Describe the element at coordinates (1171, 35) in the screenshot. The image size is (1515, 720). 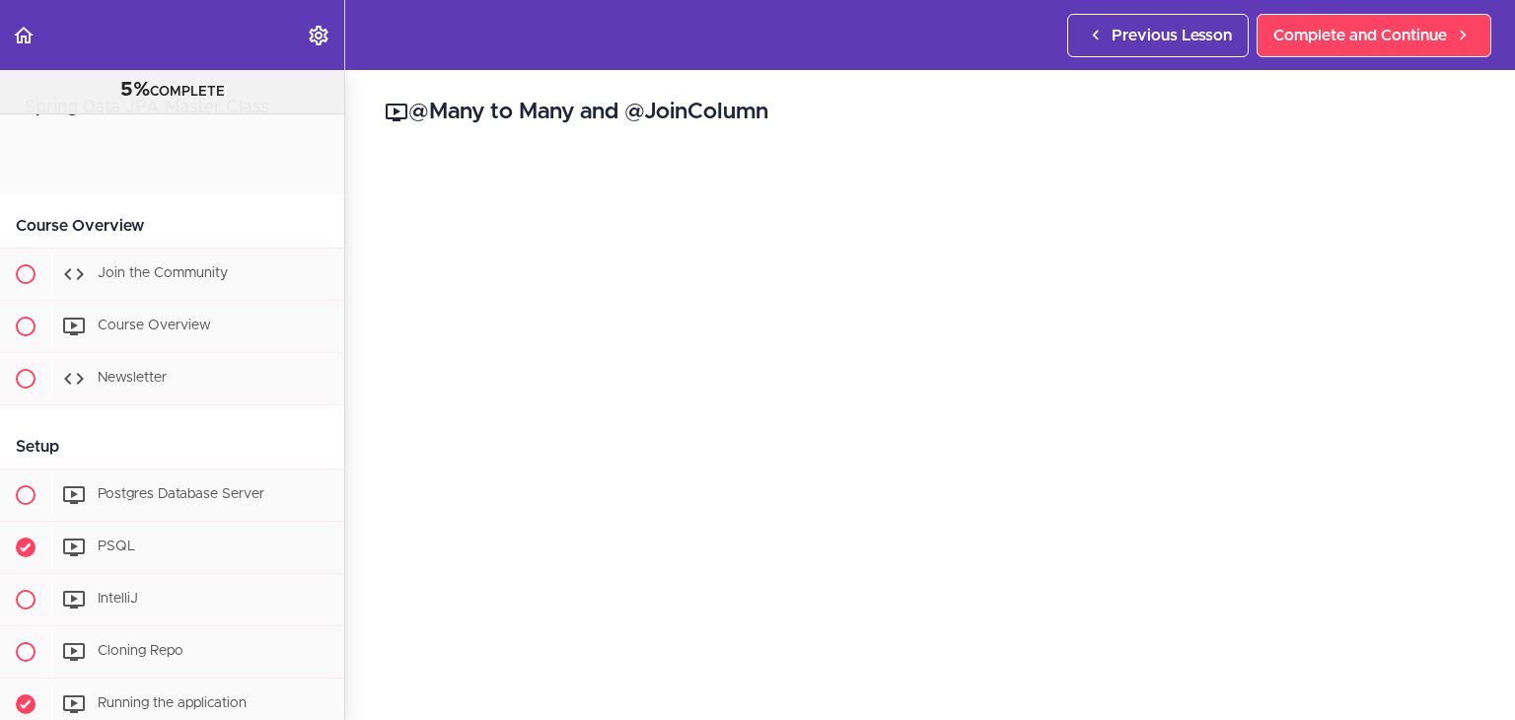
I see `span: Previous Lesson` at that location.